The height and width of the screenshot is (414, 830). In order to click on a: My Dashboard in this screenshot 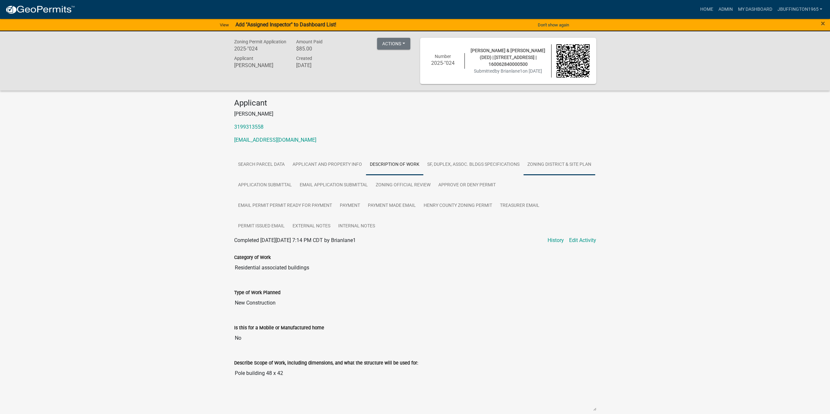, I will do `click(755, 9)`.